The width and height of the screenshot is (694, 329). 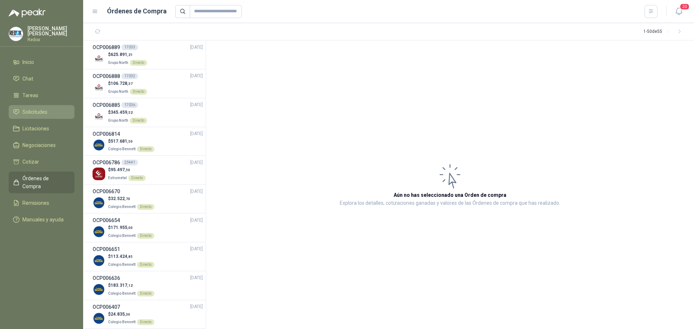 What do you see at coordinates (36, 129) in the screenshot?
I see `span: Licitaciones` at bounding box center [36, 129].